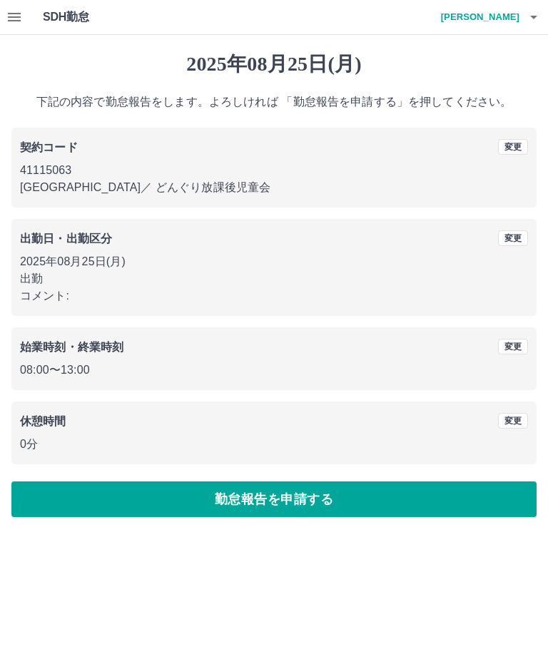  I want to click on p: 0分, so click(274, 444).